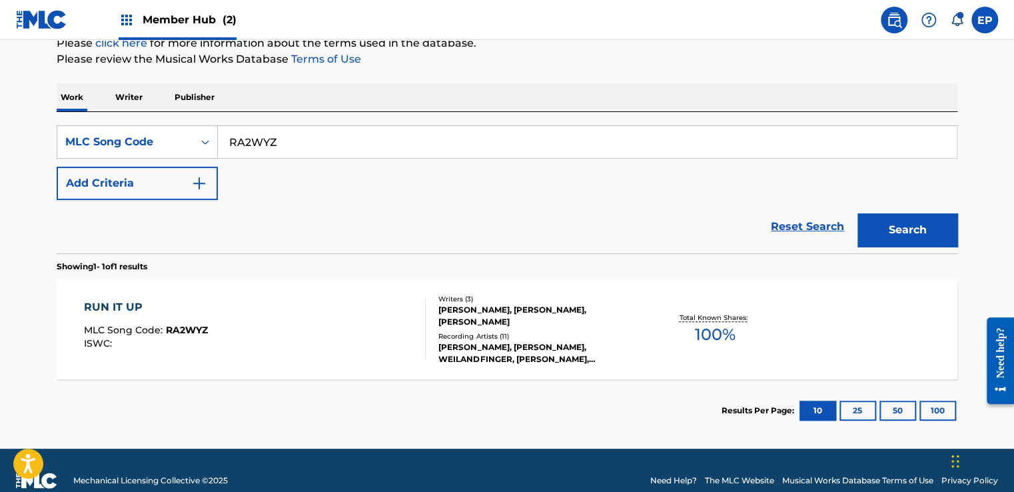 Image resolution: width=1014 pixels, height=492 pixels. Describe the element at coordinates (715, 335) in the screenshot. I see `span: 100 %` at that location.